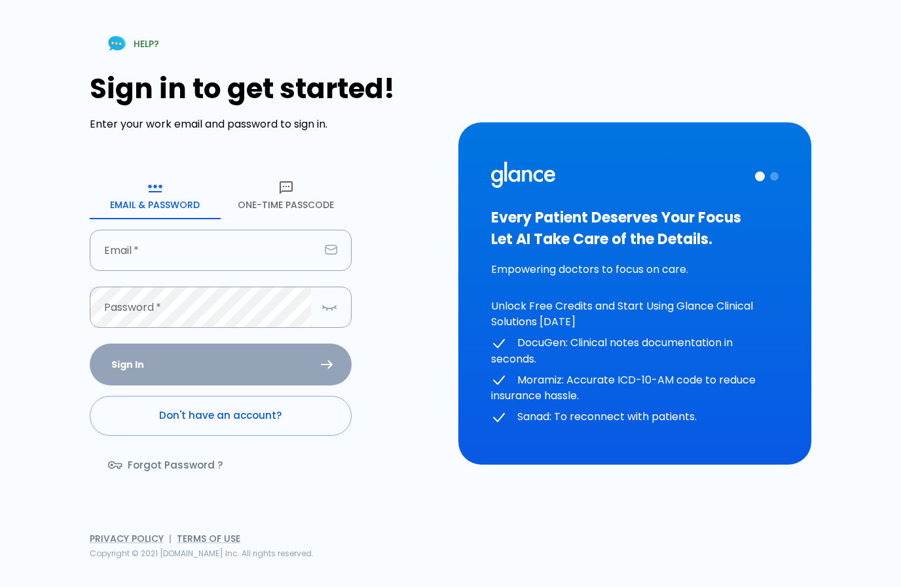 The height and width of the screenshot is (587, 901). I want to click on a: Forgot Password ?, so click(166, 465).